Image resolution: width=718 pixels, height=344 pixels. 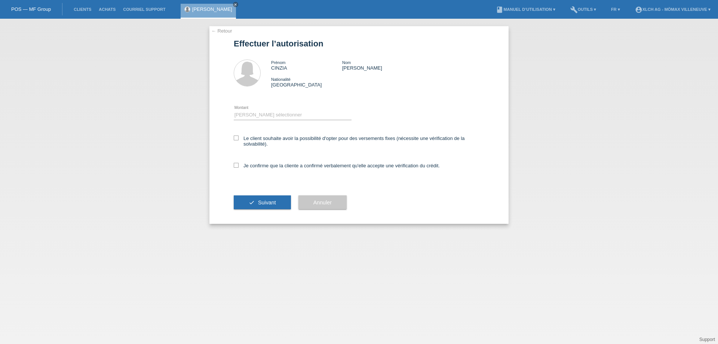 What do you see at coordinates (500, 10) in the screenshot?
I see `i: book` at bounding box center [500, 10].